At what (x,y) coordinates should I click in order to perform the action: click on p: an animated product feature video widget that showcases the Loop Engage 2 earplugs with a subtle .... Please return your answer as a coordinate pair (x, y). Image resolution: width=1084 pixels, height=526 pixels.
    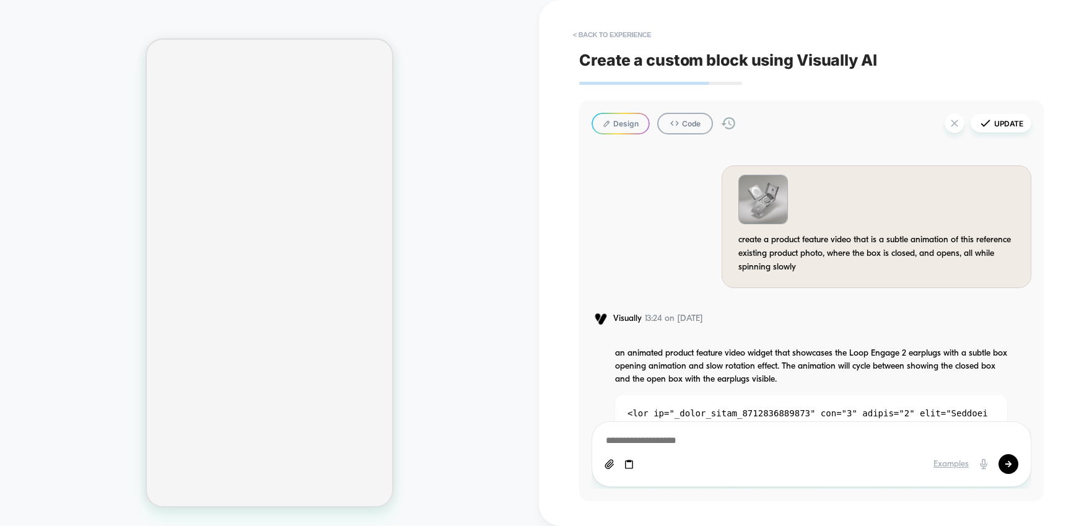
    Looking at the image, I should click on (811, 366).